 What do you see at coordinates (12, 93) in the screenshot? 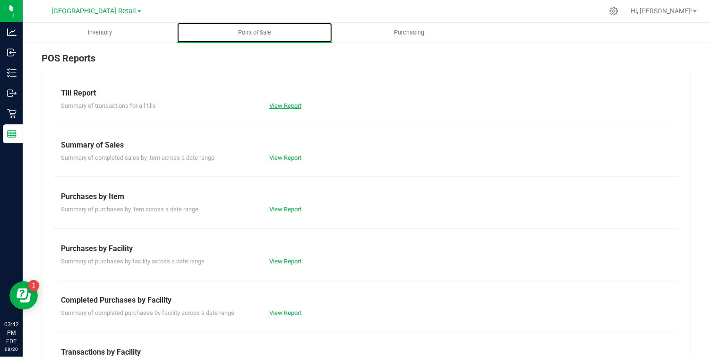
I see `inline-svg: Outbound` at bounding box center [12, 93].